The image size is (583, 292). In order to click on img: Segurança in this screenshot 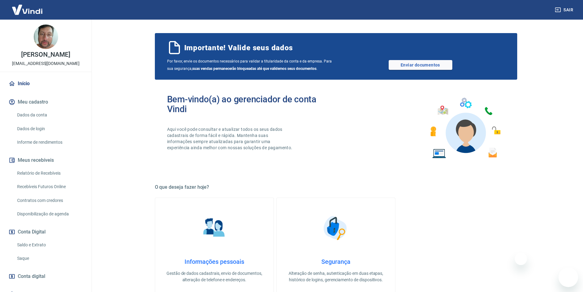, I will do `click(336, 228)`.